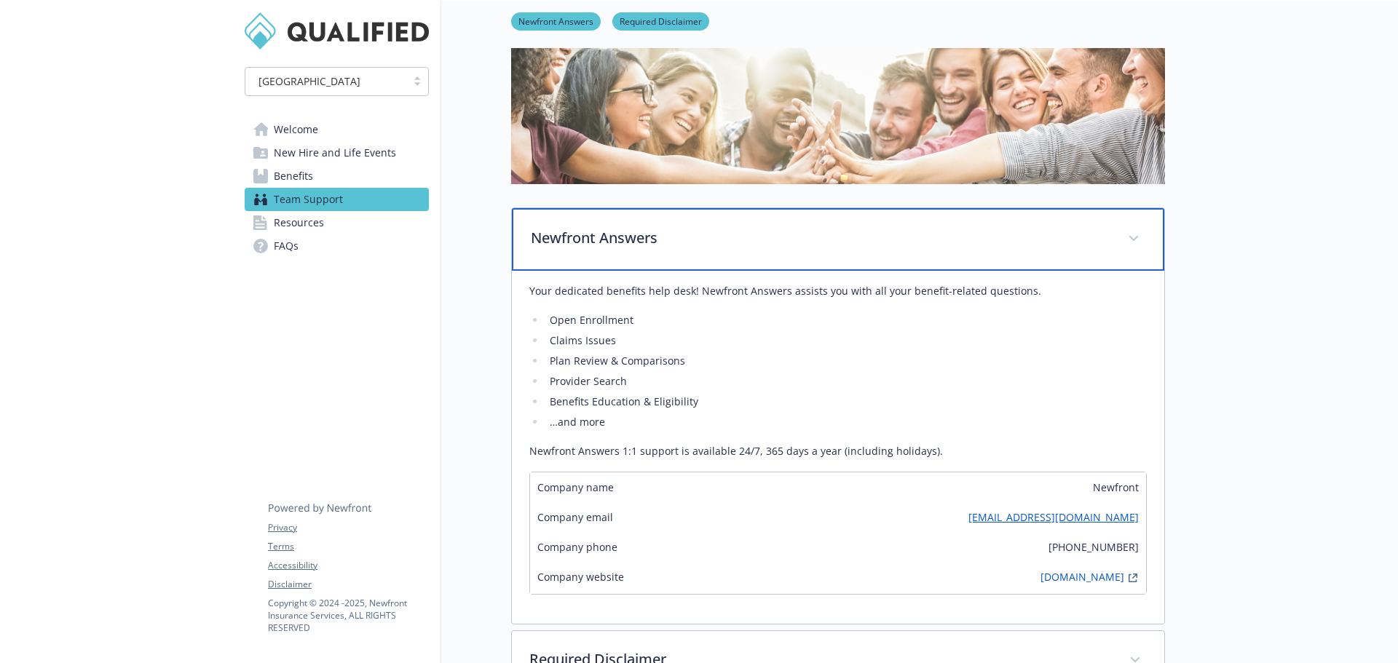 The width and height of the screenshot is (1398, 663). What do you see at coordinates (348, 528) in the screenshot?
I see `a: Privacy` at bounding box center [348, 528].